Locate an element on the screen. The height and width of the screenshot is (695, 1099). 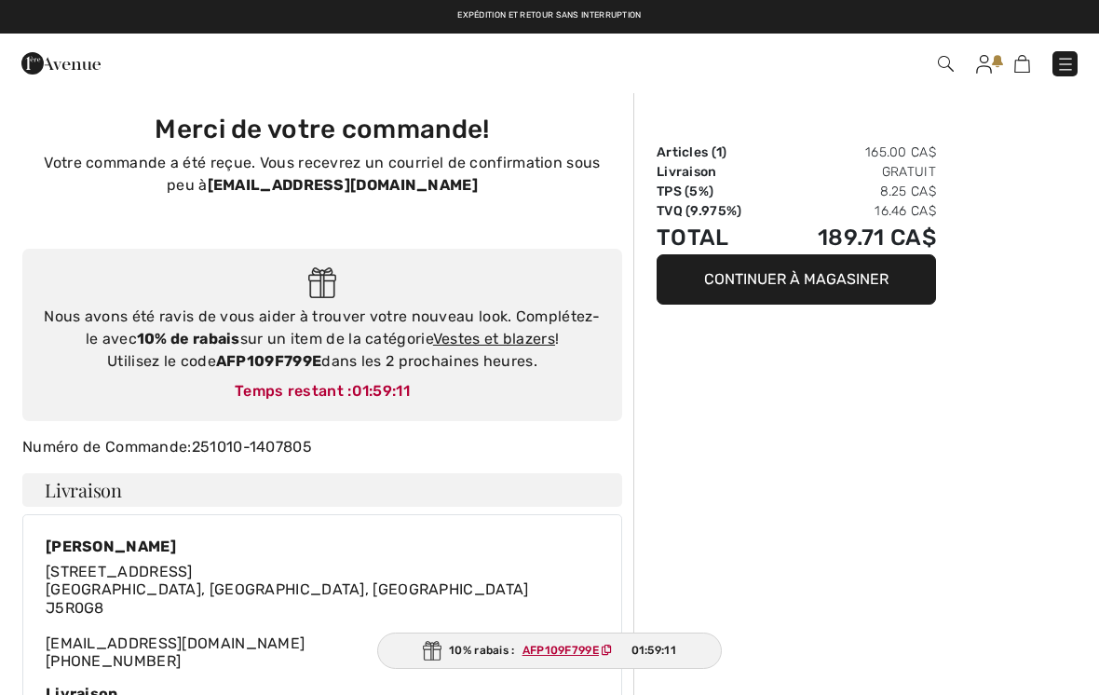
td: 16.46 CA$ is located at coordinates (855, 210).